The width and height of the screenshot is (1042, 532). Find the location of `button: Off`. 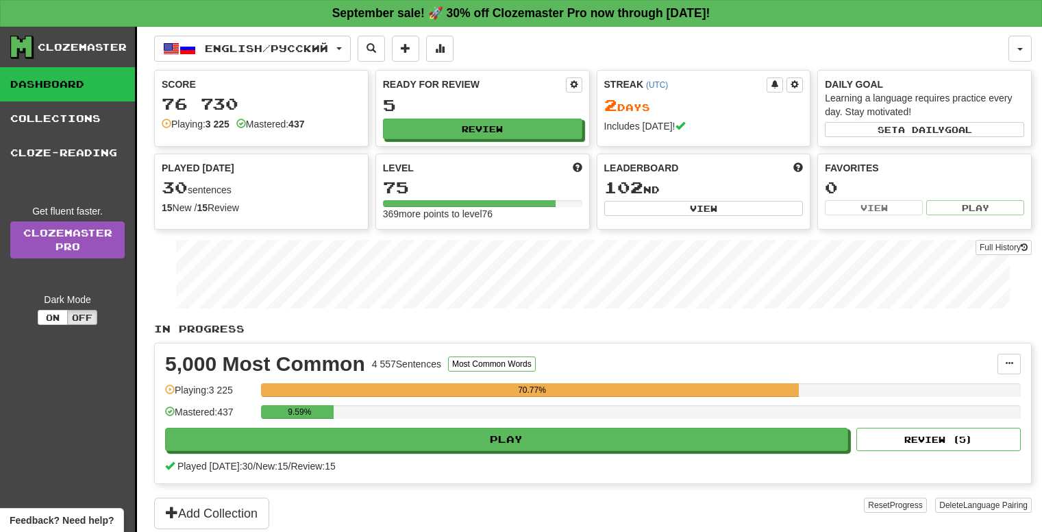

button: Off is located at coordinates (82, 317).